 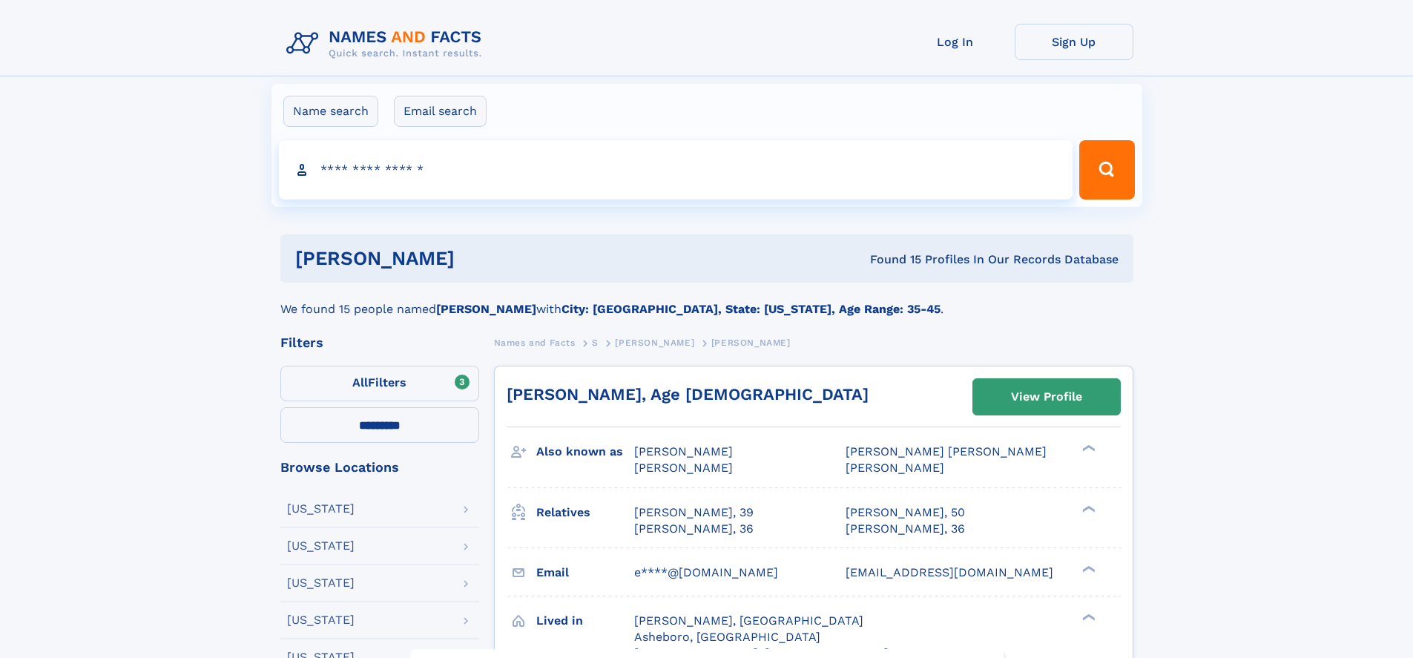 What do you see at coordinates (585, 452) in the screenshot?
I see `h3: Also known as` at bounding box center [585, 452].